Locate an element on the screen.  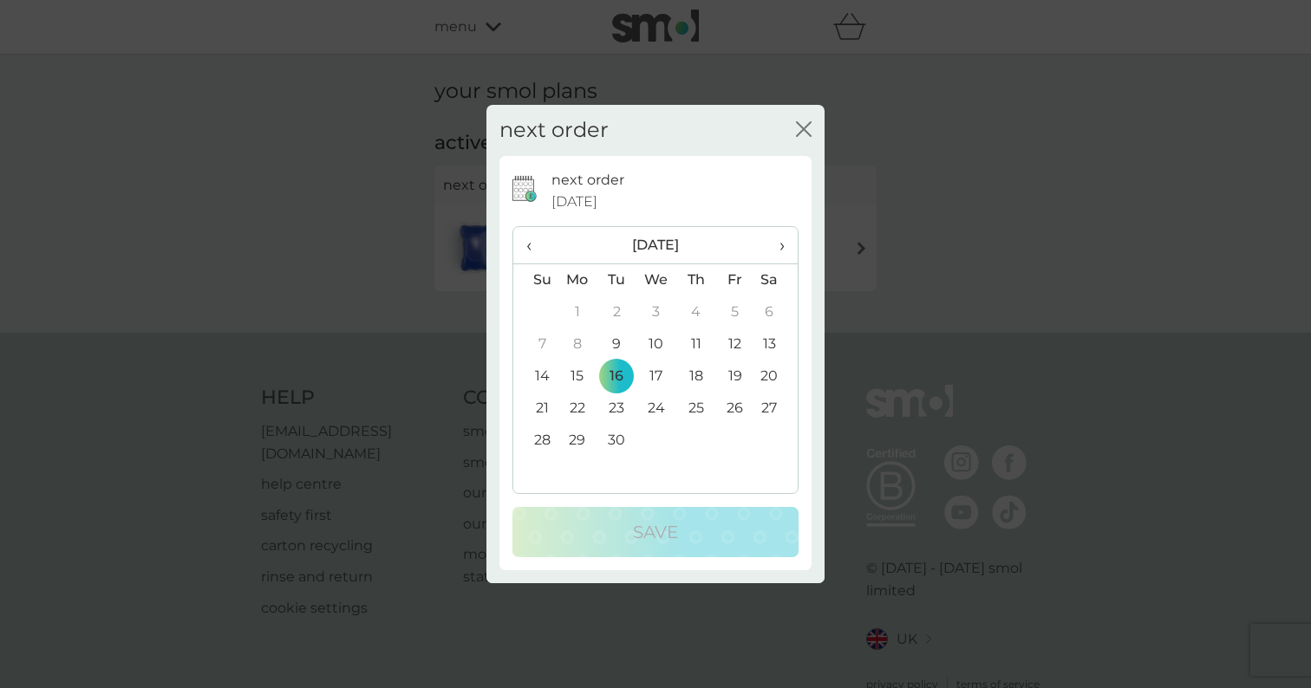
td: 28 is located at coordinates (535, 440).